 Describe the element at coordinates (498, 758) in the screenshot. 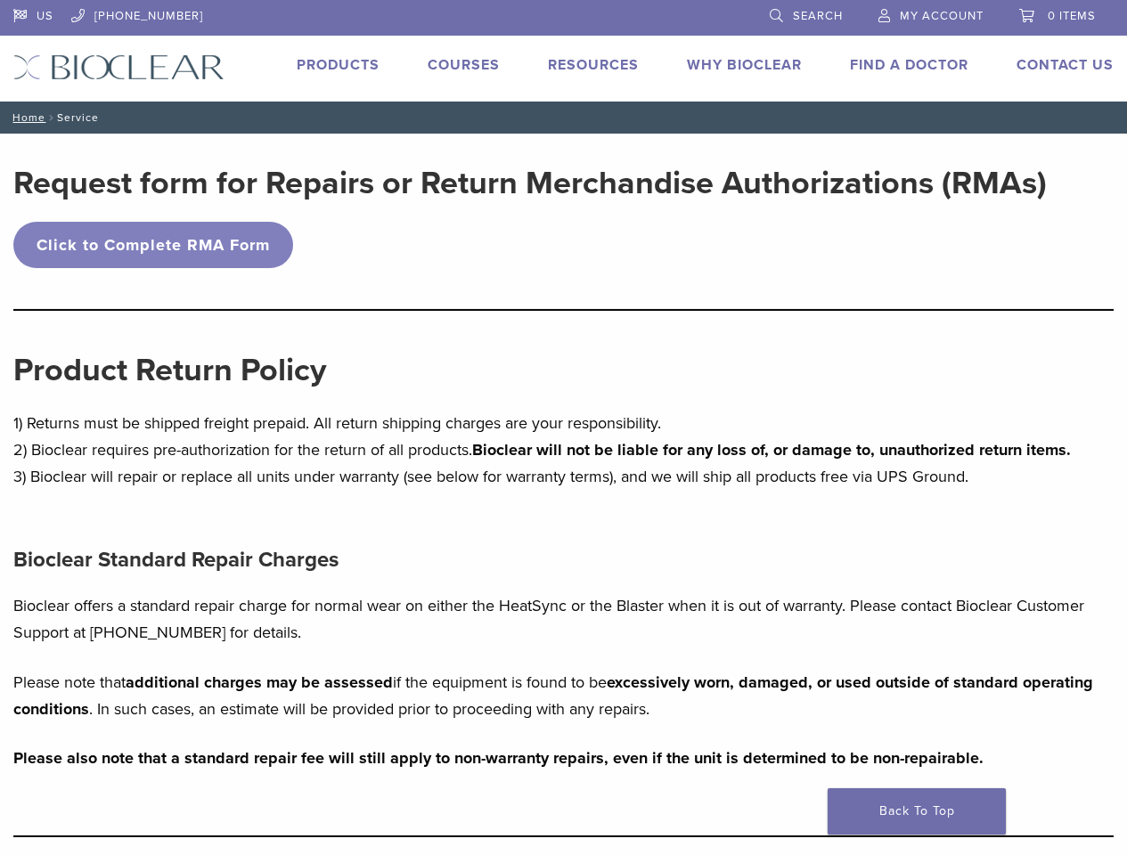

I see `strong: Please also note that a standard repair fee will still apply to non-warranty repairs, even if the...` at that location.